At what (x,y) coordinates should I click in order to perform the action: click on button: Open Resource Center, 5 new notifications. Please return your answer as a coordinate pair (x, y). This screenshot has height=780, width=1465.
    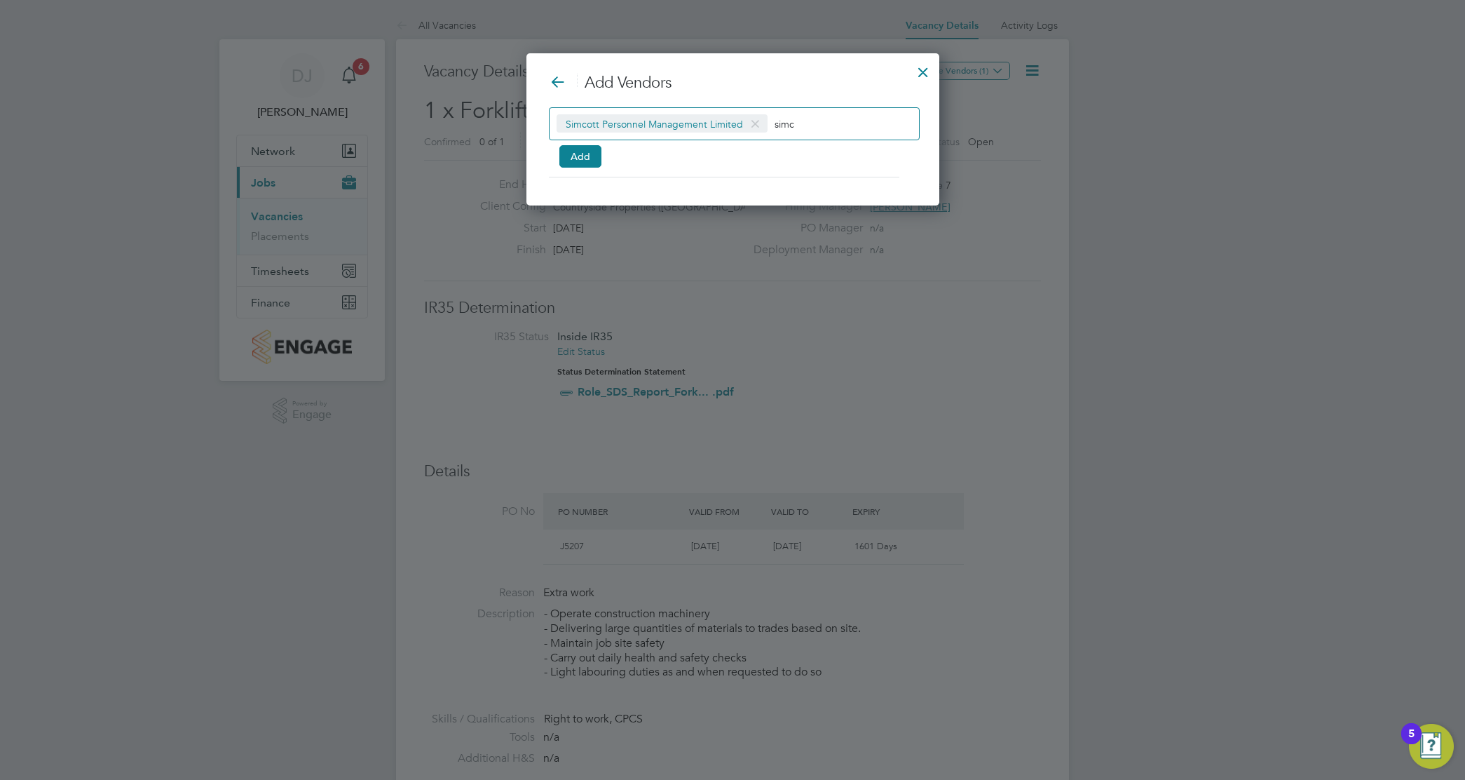
    Looking at the image, I should click on (1432, 746).